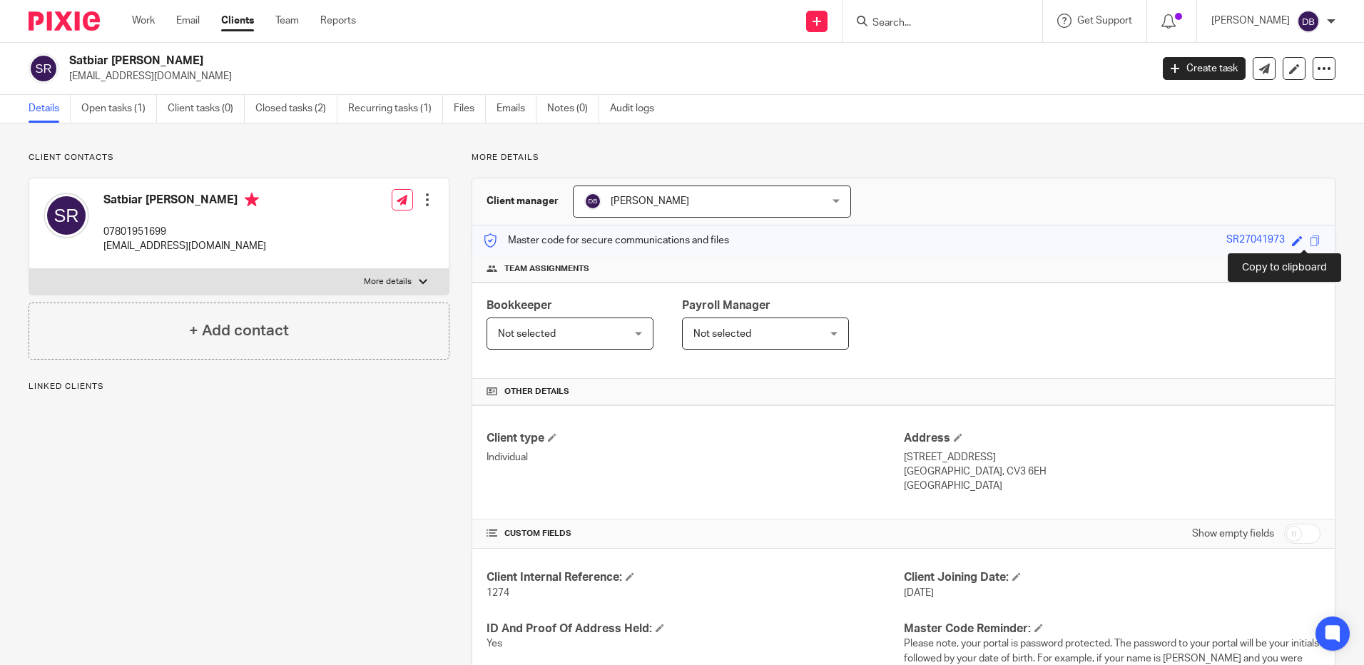 The image size is (1364, 665). I want to click on h4: ID And Proof Of Address Held:, so click(695, 628).